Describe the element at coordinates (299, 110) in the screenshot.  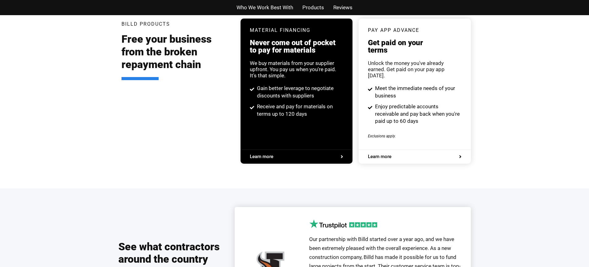
I see `span: Receive and pay for materials on terms up to 120 days` at that location.